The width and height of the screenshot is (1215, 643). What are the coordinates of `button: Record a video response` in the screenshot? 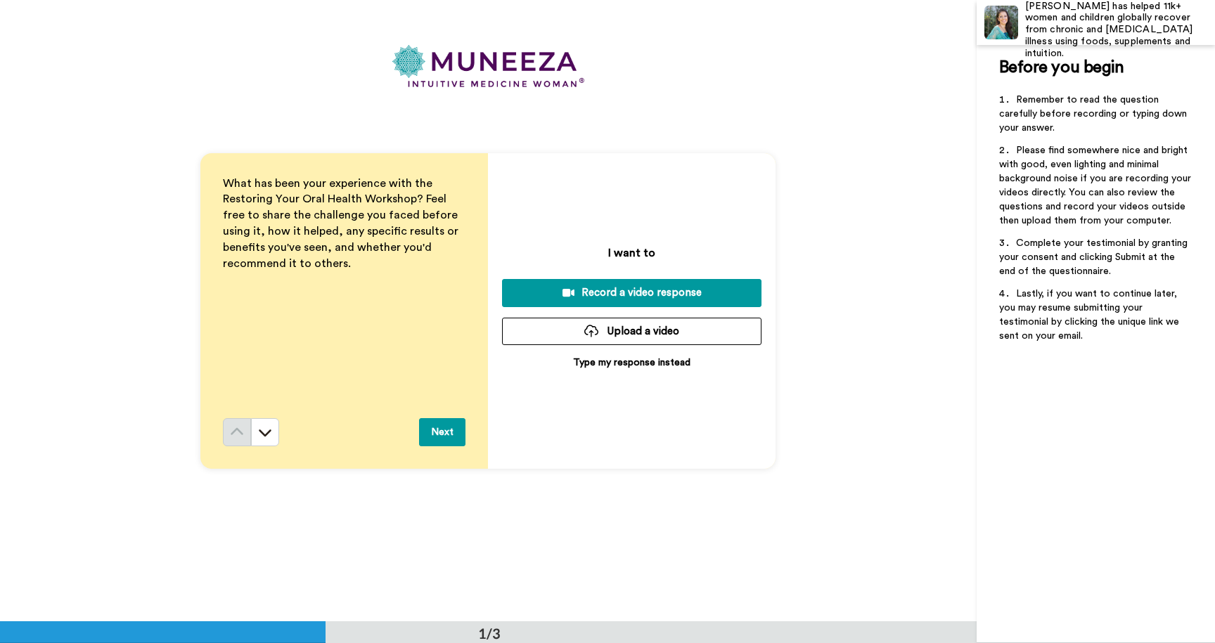 It's located at (631, 292).